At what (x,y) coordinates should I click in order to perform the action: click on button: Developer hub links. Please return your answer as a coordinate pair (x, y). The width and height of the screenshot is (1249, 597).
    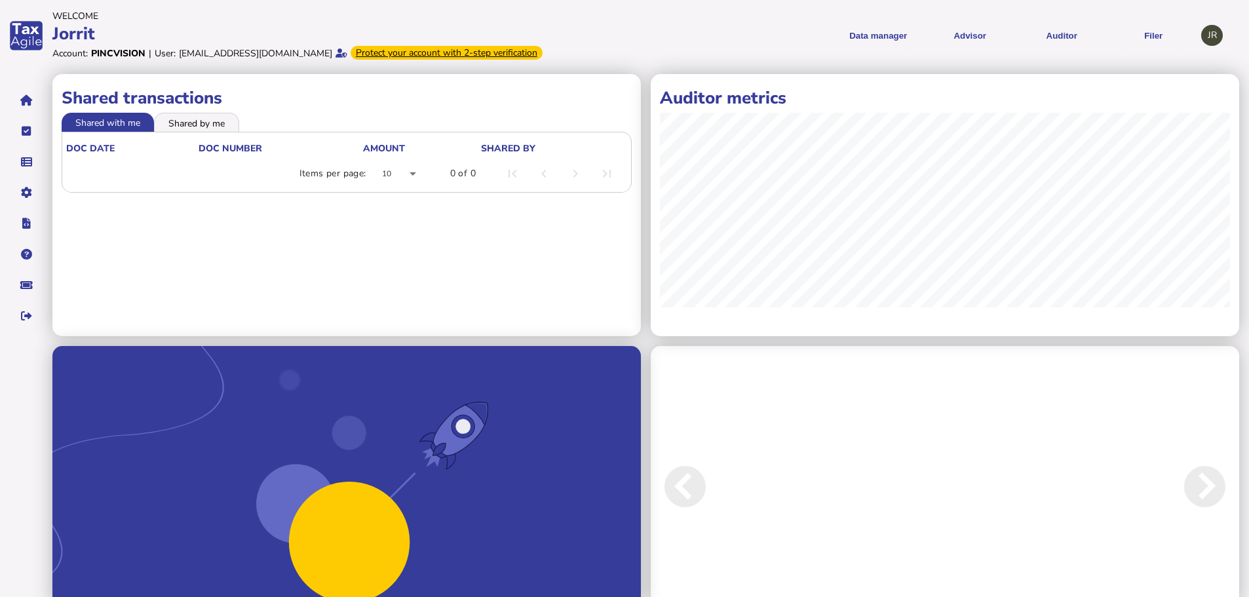
    Looking at the image, I should click on (26, 224).